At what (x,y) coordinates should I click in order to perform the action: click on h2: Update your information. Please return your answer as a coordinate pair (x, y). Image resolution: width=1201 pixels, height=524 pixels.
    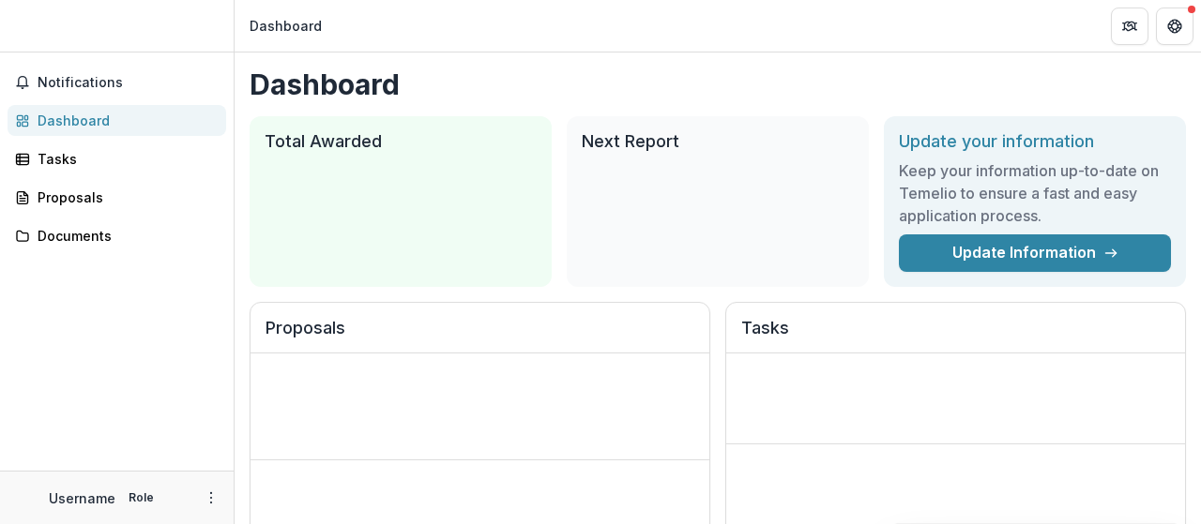
    Looking at the image, I should click on (1035, 142).